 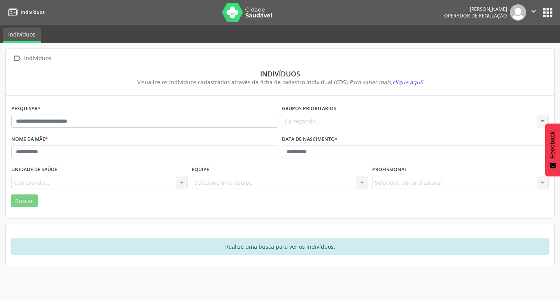 What do you see at coordinates (280, 82) in the screenshot?
I see `div: Visualize os indivíduos cadastrados através da ficha de cadastro individual (CDS).` at bounding box center [280, 82].